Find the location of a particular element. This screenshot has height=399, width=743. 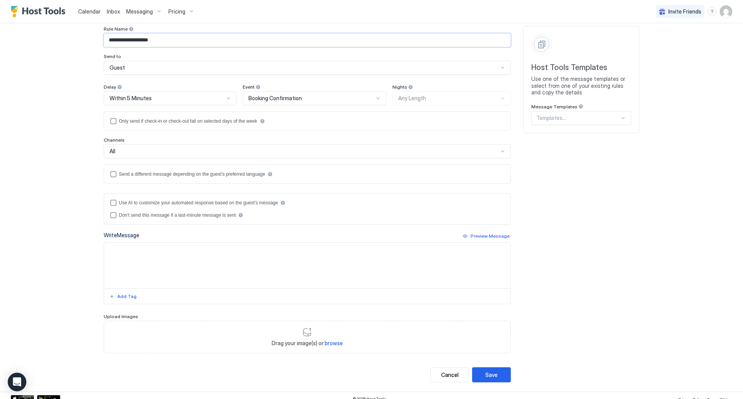

a: Host Tools Logo is located at coordinates (40, 12).